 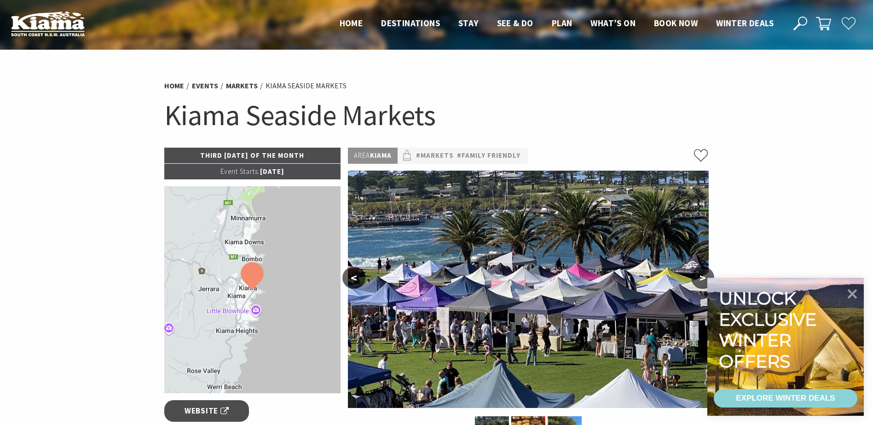 What do you see at coordinates (240, 171) in the screenshot?
I see `span: Event Starts:` at bounding box center [240, 171].